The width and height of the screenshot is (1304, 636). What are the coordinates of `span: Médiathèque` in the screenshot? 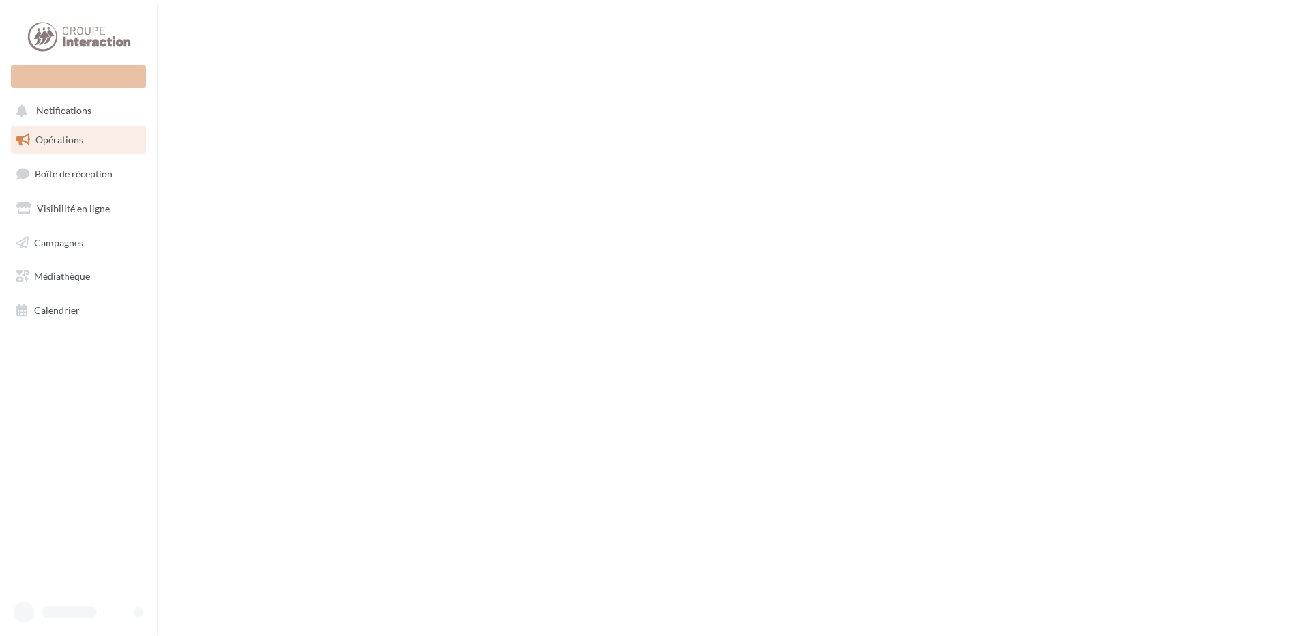 It's located at (62, 276).